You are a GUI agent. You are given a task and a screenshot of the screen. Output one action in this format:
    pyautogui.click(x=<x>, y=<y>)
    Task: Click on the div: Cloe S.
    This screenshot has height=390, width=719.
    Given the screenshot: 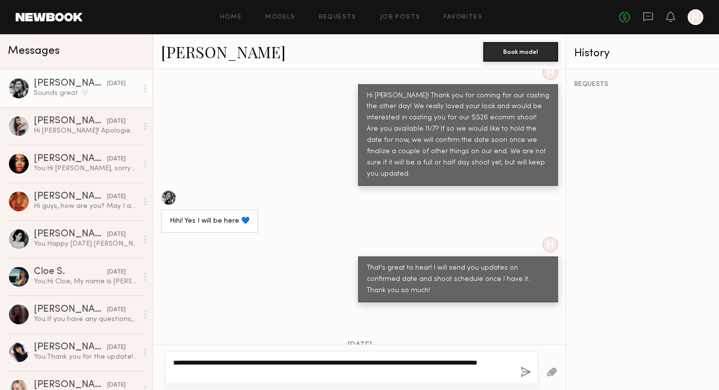 What is the action you would take?
    pyautogui.click(x=70, y=272)
    